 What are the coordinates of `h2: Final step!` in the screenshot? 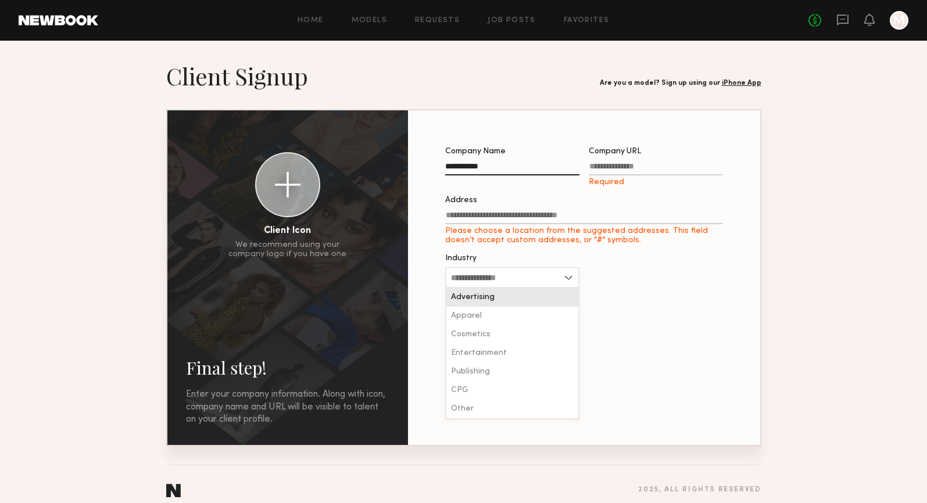 It's located at (288, 368).